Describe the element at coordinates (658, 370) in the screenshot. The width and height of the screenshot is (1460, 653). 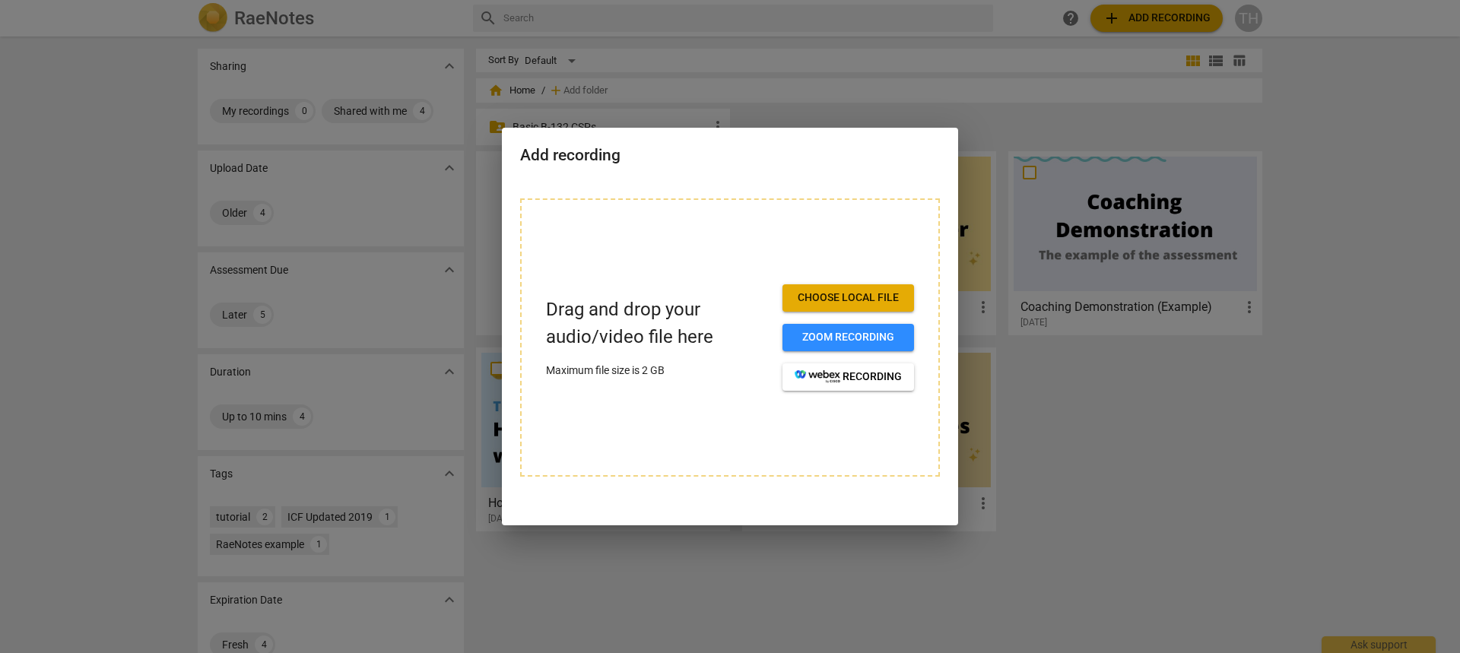
I see `p: Maximum file size is 2 GB` at that location.